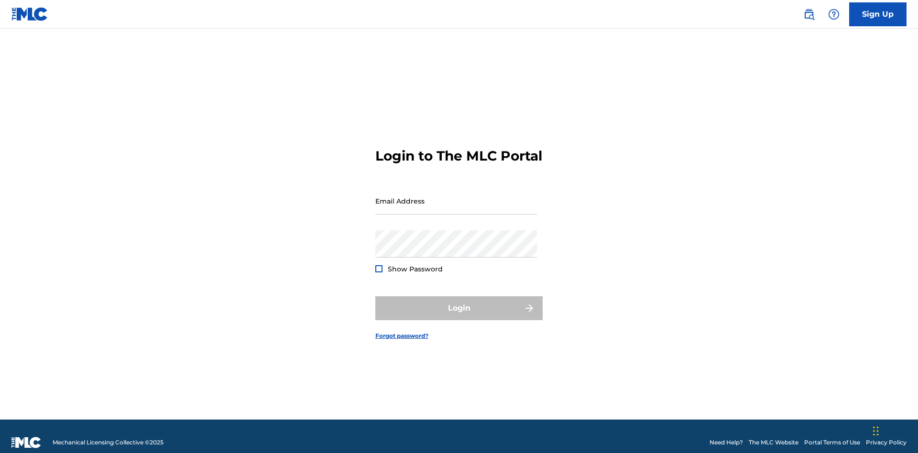  Describe the element at coordinates (774, 443) in the screenshot. I see `a: The MLC Website` at that location.